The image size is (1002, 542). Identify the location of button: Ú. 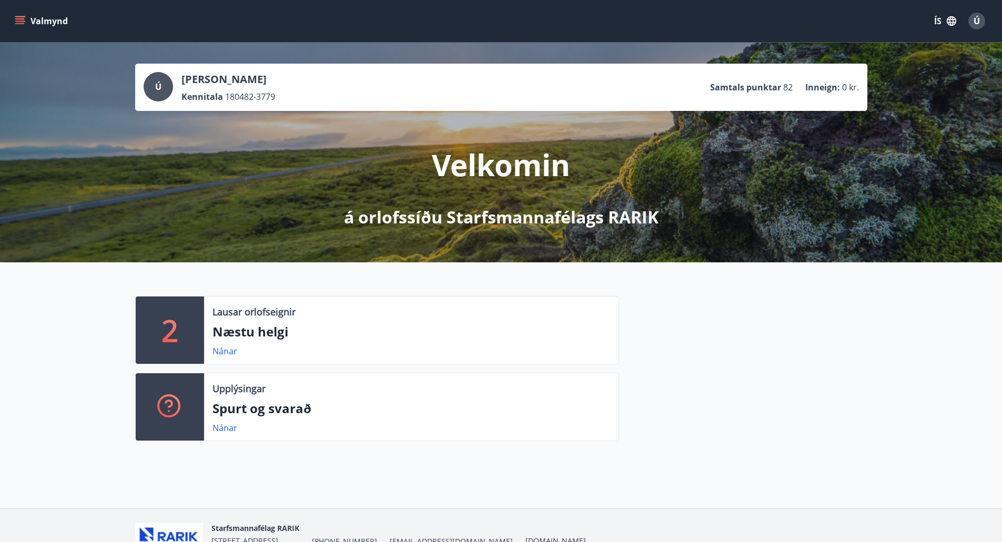
(977, 21).